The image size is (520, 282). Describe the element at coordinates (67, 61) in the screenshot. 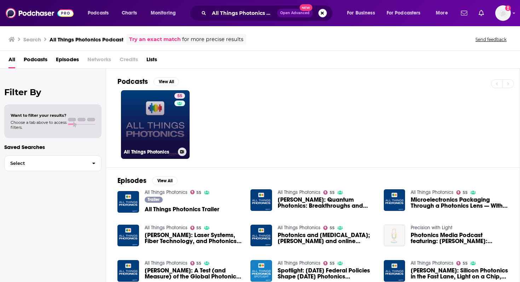

I see `a: Episodes` at that location.